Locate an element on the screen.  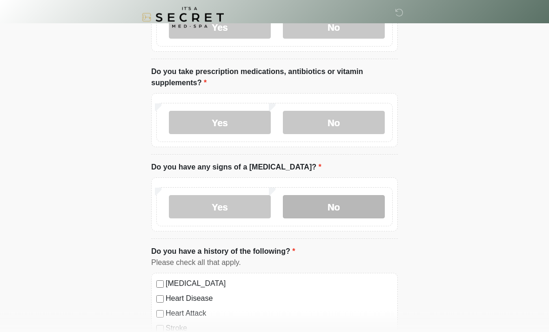
img: It's A Secret Med Spa Logo is located at coordinates (183, 17).